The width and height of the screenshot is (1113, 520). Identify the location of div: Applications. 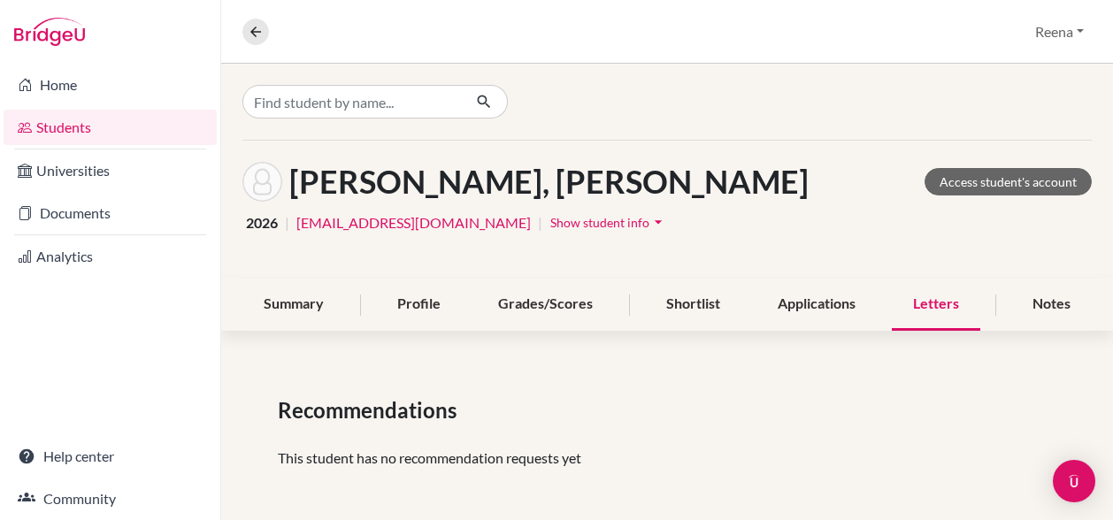
(816, 304).